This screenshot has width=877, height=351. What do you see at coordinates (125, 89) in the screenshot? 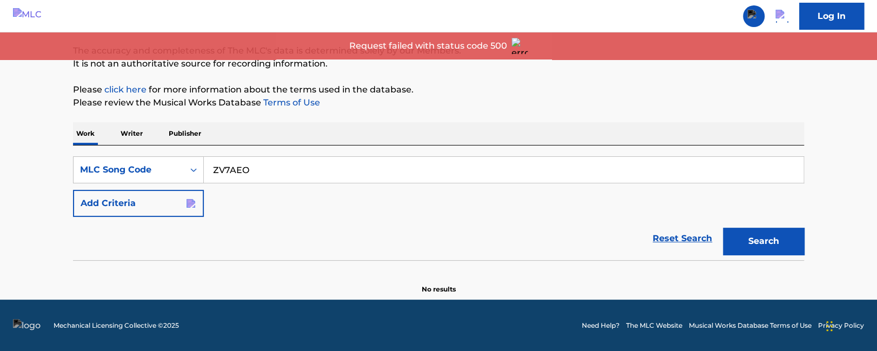
I see `a: click here` at bounding box center [125, 89].